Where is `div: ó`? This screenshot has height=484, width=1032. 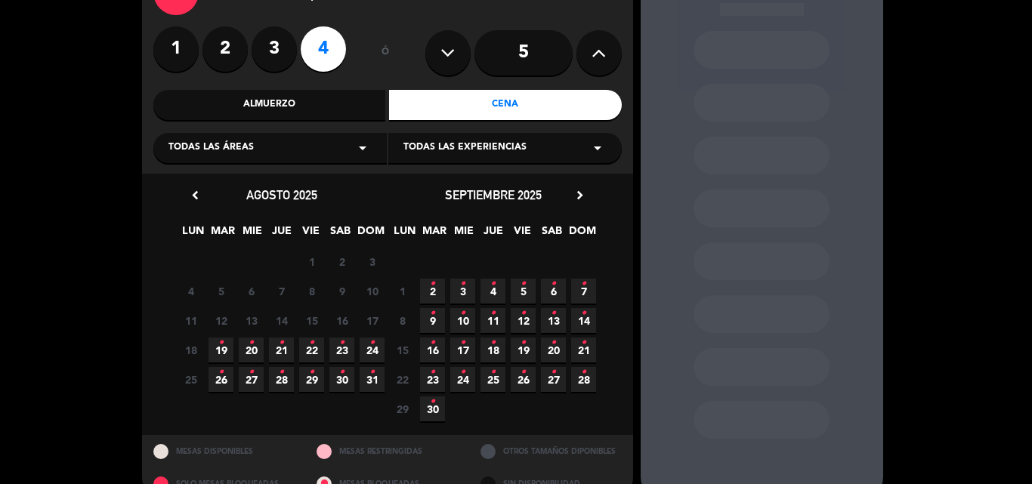
div: ó is located at coordinates (385, 53).